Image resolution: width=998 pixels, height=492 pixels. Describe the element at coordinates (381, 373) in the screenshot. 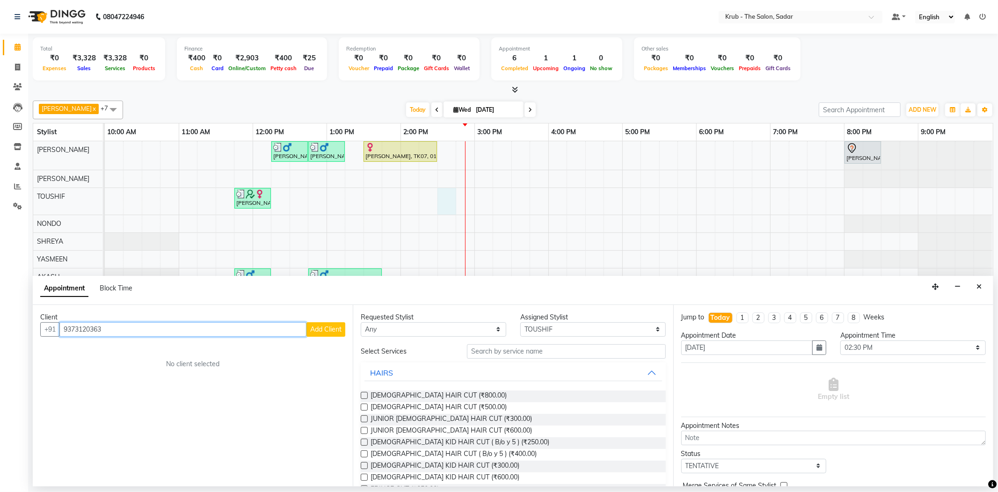

I see `div: HAIRS` at that location.